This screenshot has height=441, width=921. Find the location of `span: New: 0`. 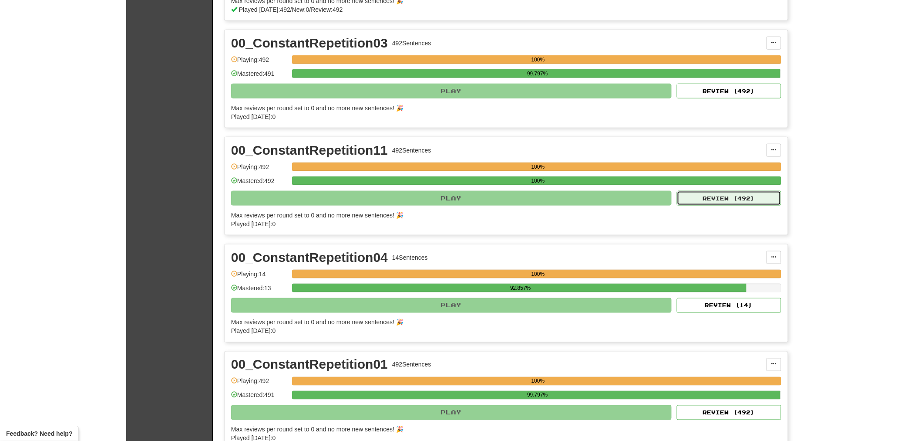

span: New: 0 is located at coordinates (301, 10).